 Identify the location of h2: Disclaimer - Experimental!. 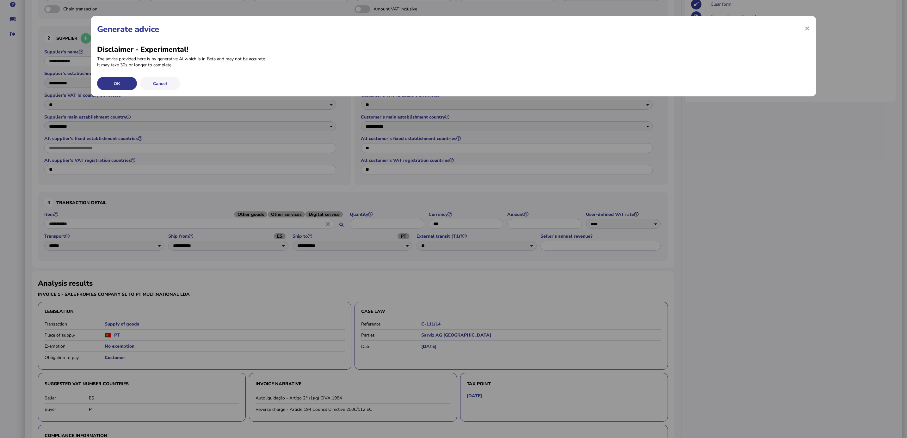
(453, 49).